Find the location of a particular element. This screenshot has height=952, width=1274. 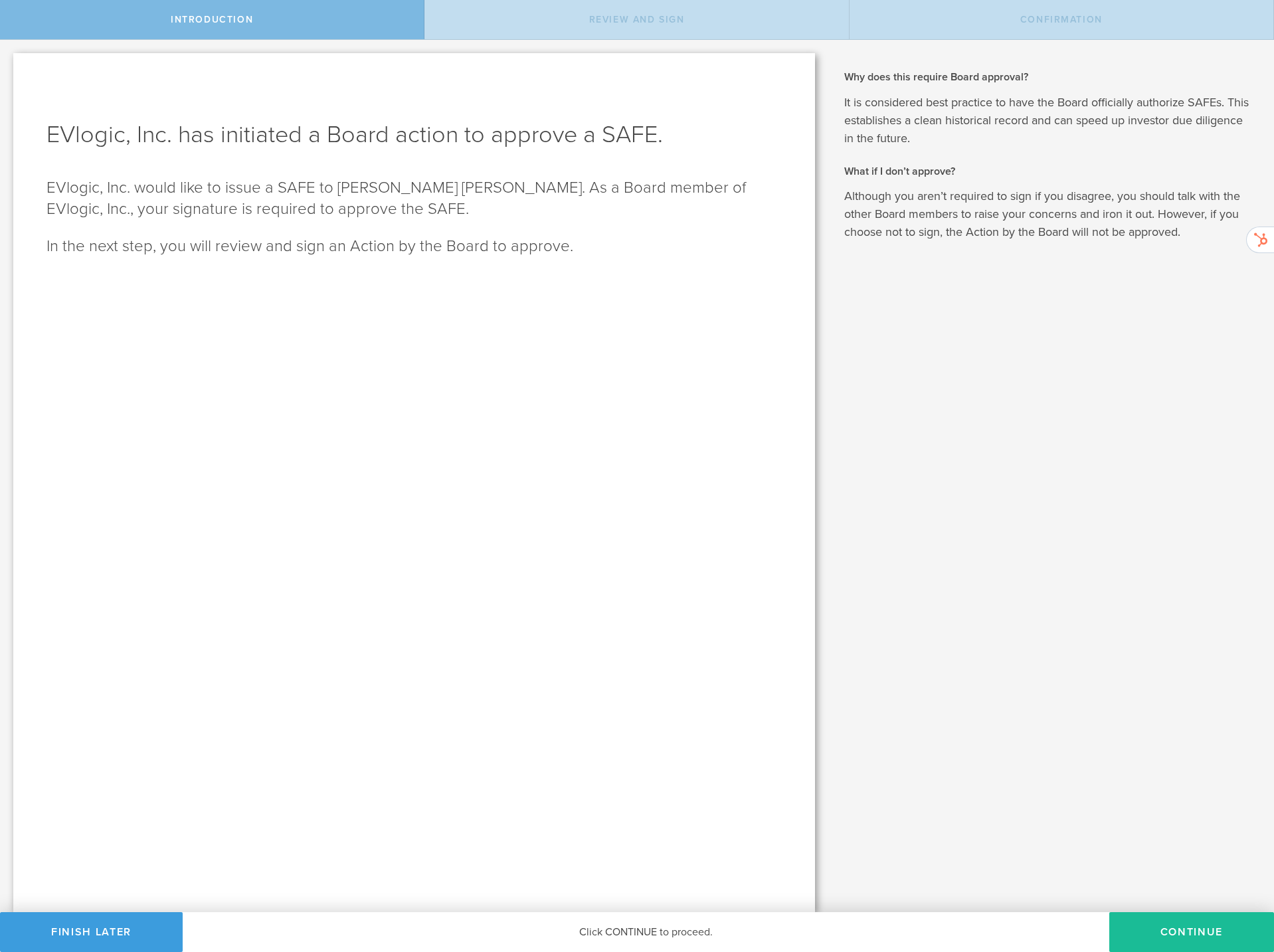

div: Click CONTINUE to proceed. is located at coordinates (646, 932).